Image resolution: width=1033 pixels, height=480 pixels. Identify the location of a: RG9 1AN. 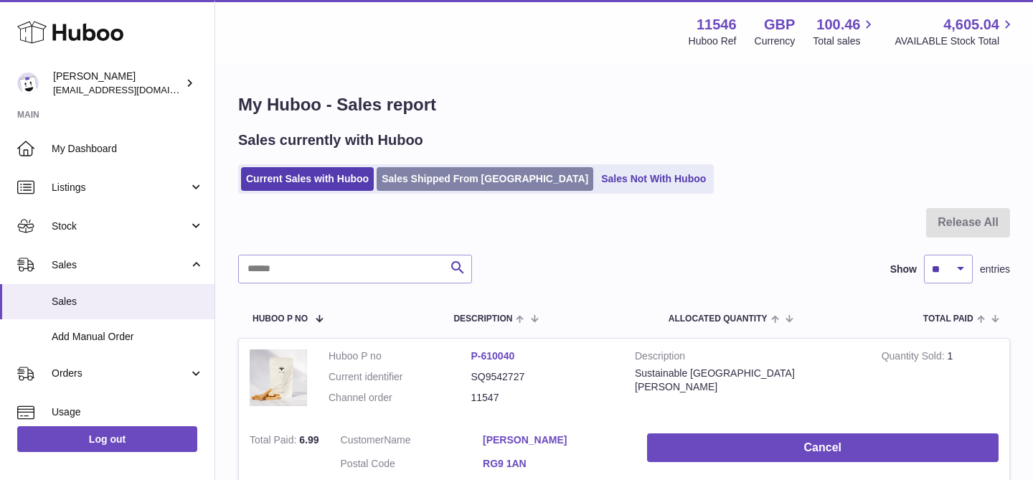
(554, 463).